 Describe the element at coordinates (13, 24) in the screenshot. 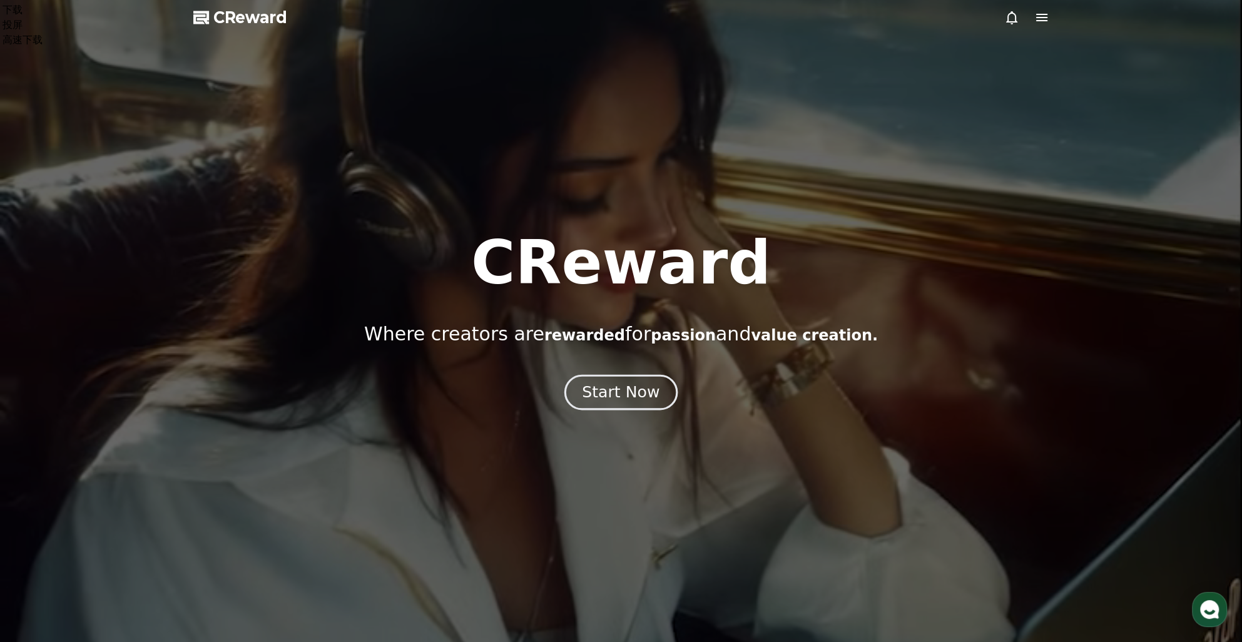

I see `span: 投屏` at that location.